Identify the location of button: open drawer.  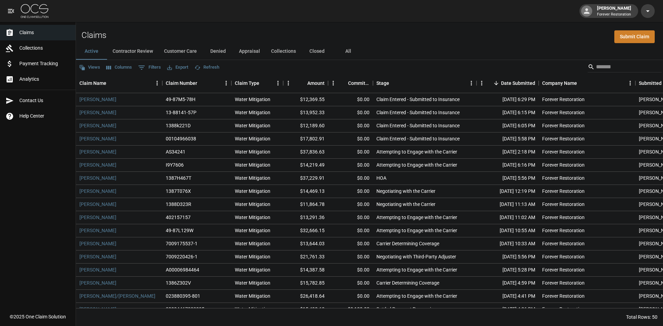
(11, 11).